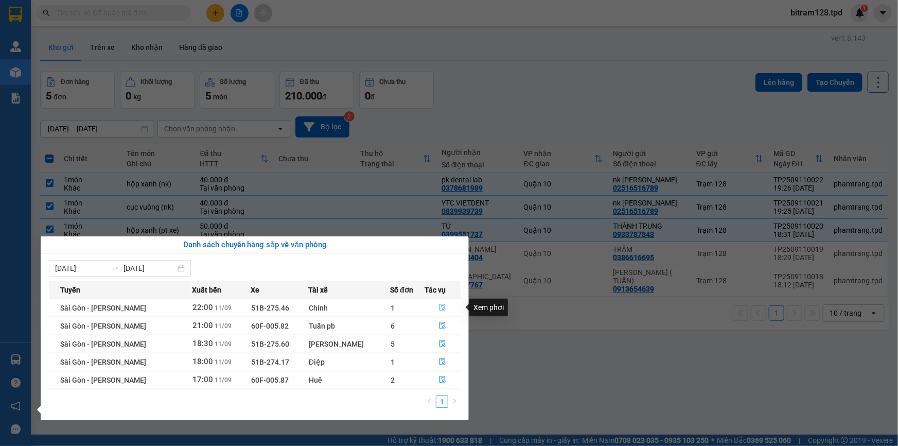  What do you see at coordinates (488, 307) in the screenshot?
I see `div: Xem phơi` at bounding box center [488, 307].